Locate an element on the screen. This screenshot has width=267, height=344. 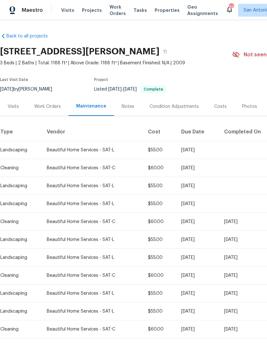
div: Photos is located at coordinates (249, 107).